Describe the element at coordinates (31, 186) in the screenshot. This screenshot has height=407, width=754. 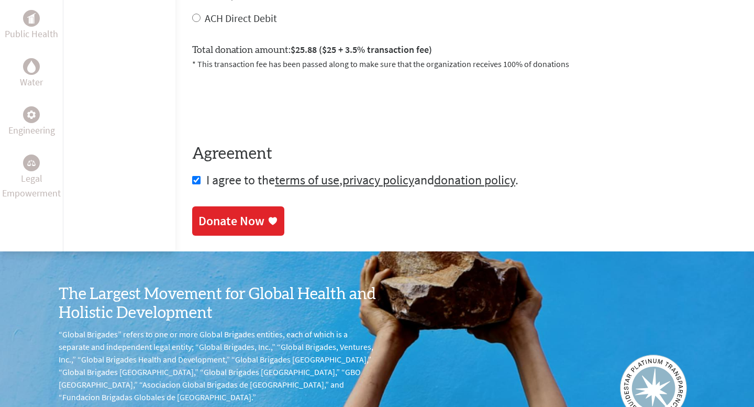
I see `p: Legal Empowerment` at that location.